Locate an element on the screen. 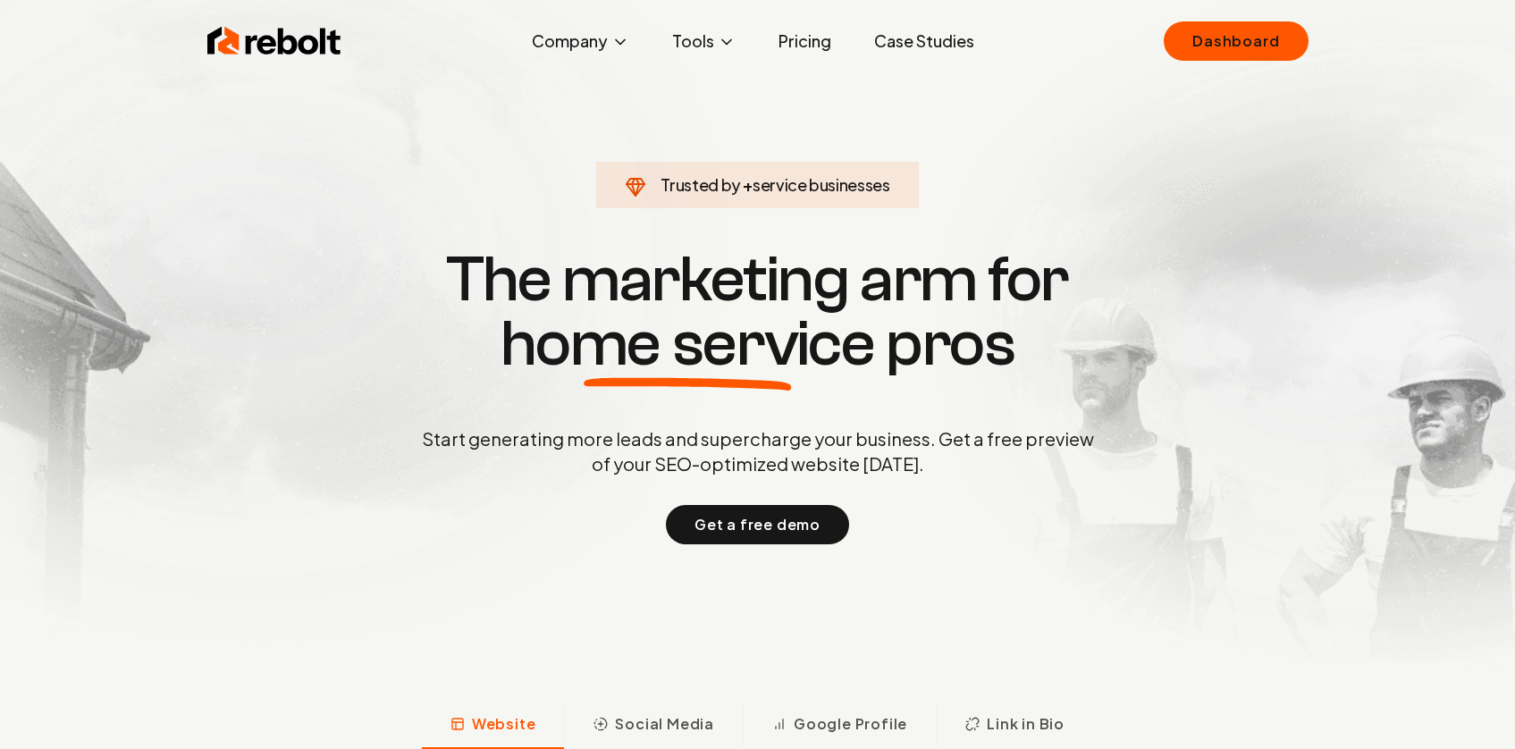 This screenshot has width=1515, height=749. span: home service is located at coordinates (687, 344).